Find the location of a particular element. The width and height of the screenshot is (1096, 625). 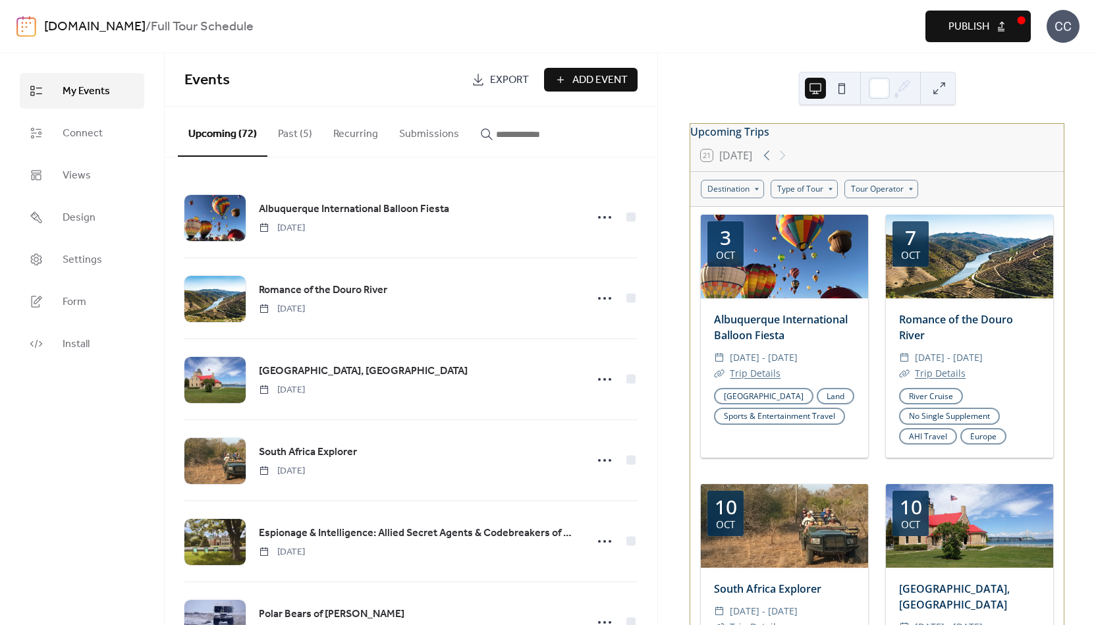

button: Upcoming (72) is located at coordinates (223, 132).